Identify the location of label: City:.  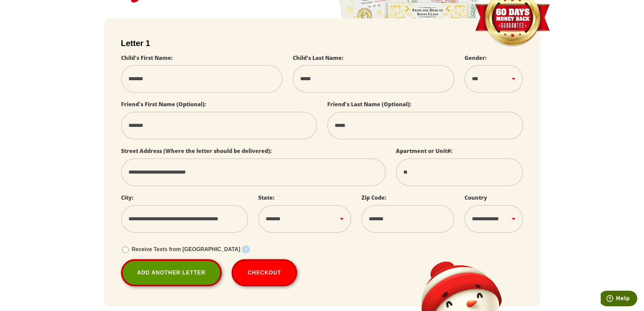
(127, 197).